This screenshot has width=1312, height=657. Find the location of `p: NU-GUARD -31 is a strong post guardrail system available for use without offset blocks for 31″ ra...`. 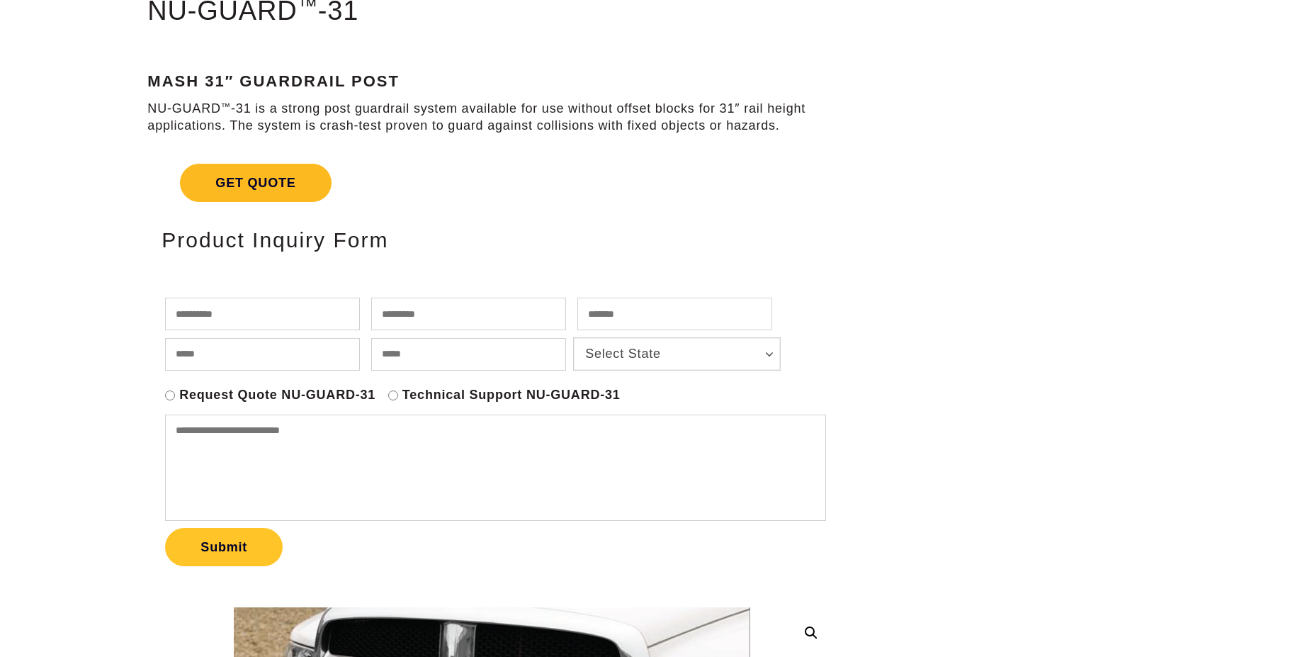

p: NU-GUARD -31 is a strong post guardrail system available for use without offset blocks for 31″ ra... is located at coordinates (492, 117).